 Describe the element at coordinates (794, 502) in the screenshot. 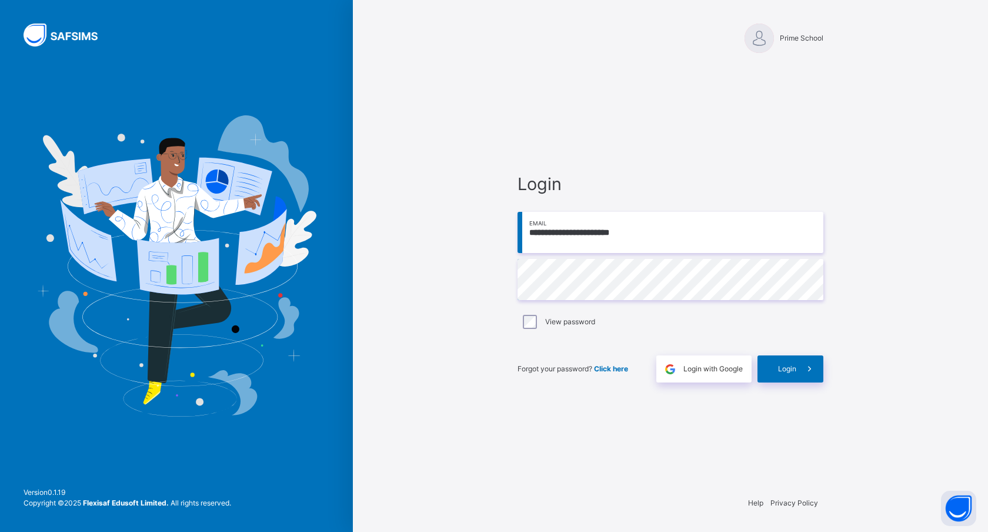

I see `a: Privacy Policy` at that location.